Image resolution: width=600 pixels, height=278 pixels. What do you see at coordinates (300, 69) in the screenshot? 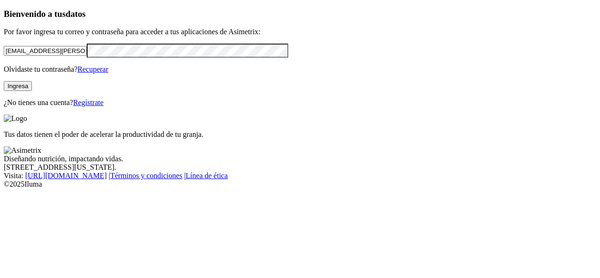
I see `p: Olvidaste tu contraseña?` at bounding box center [300, 69].